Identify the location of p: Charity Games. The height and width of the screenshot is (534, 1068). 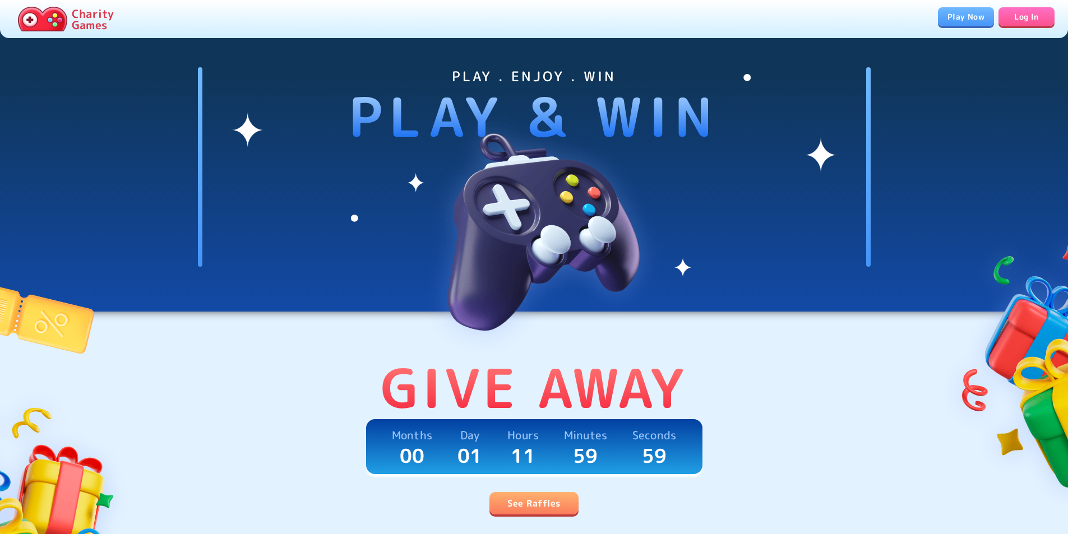
(92, 19).